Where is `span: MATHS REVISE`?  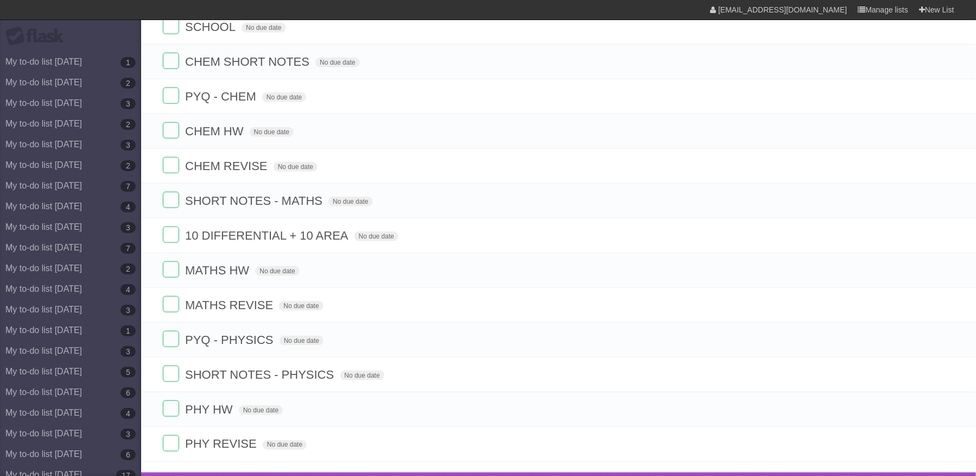 span: MATHS REVISE is located at coordinates (230, 305).